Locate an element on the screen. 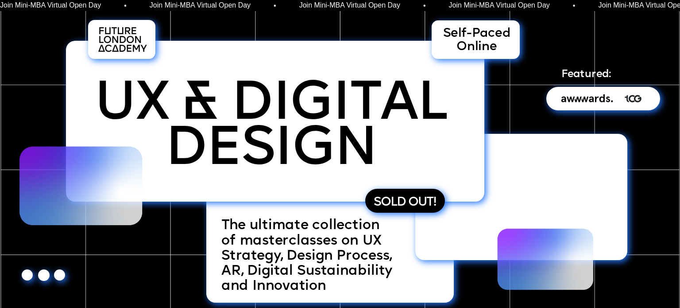  img: upload-2f72e7a8-3806-41e8-b55b-d754ac055a4a.png is located at coordinates (124, 40).